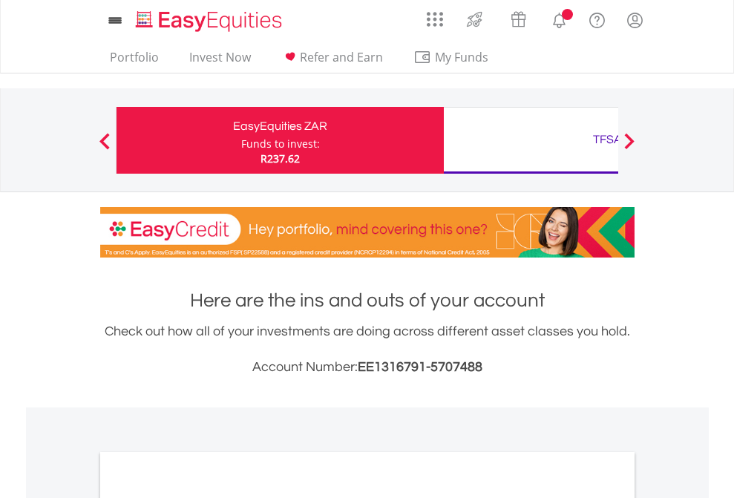 Image resolution: width=734 pixels, height=498 pixels. I want to click on span: My Funds, so click(462, 57).